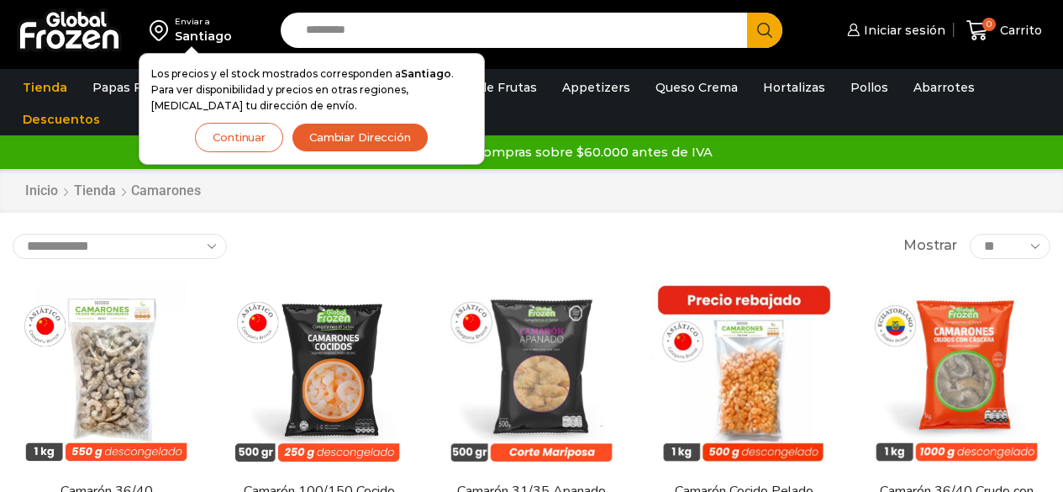 This screenshot has height=492, width=1063. Describe the element at coordinates (162, 30) in the screenshot. I see `img: address-field-icon.svg` at that location.